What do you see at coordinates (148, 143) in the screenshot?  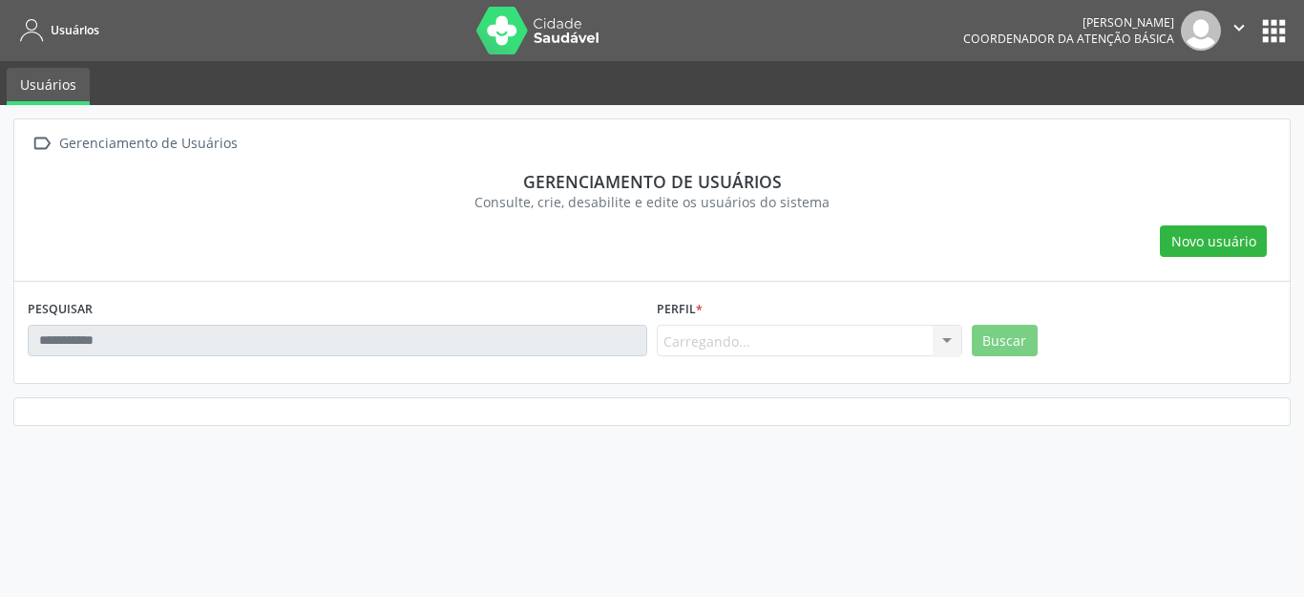 I see `div: Gerenciamento de Usuários` at bounding box center [148, 143].